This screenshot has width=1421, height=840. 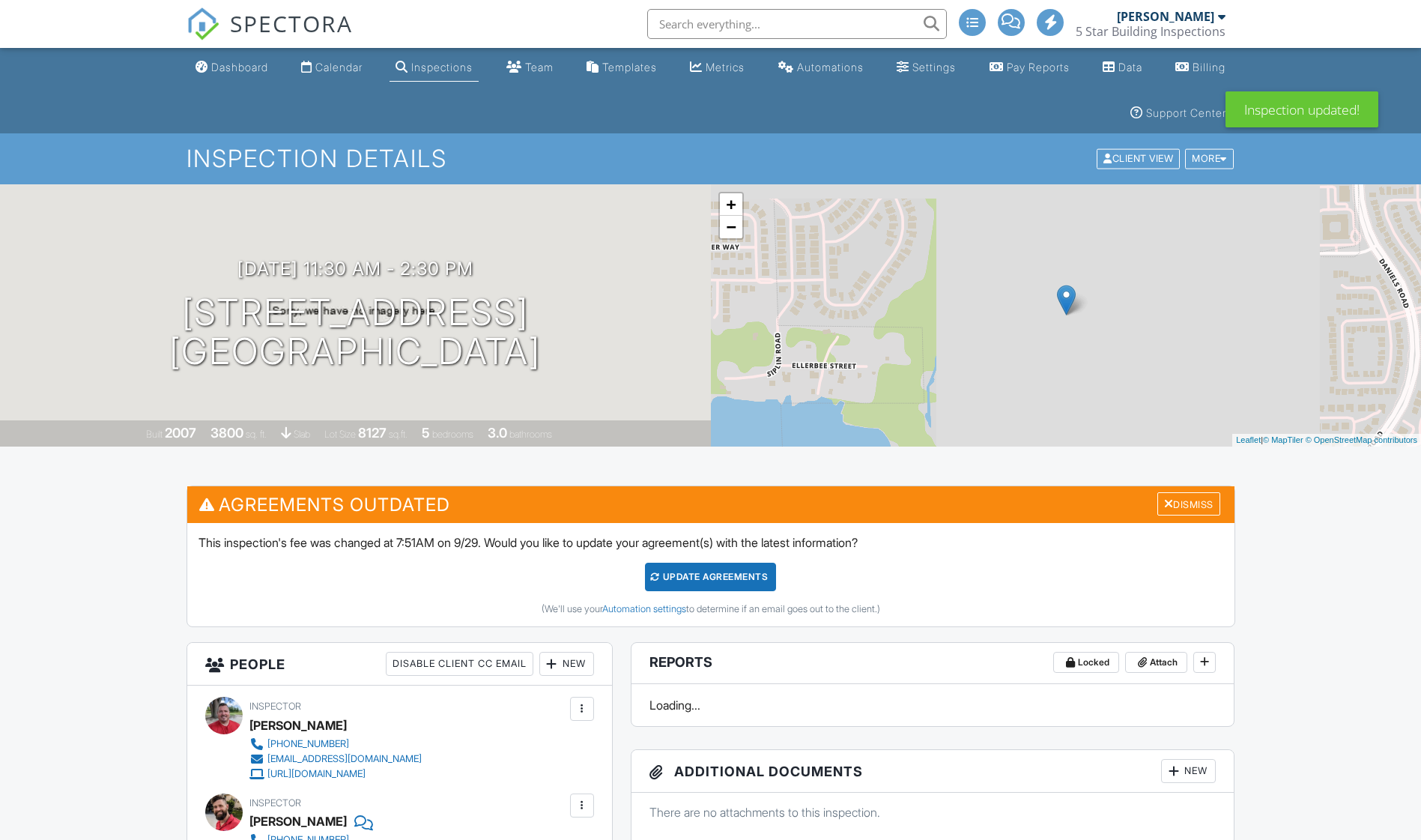 I want to click on p: There are no attachments to this inspection., so click(x=933, y=812).